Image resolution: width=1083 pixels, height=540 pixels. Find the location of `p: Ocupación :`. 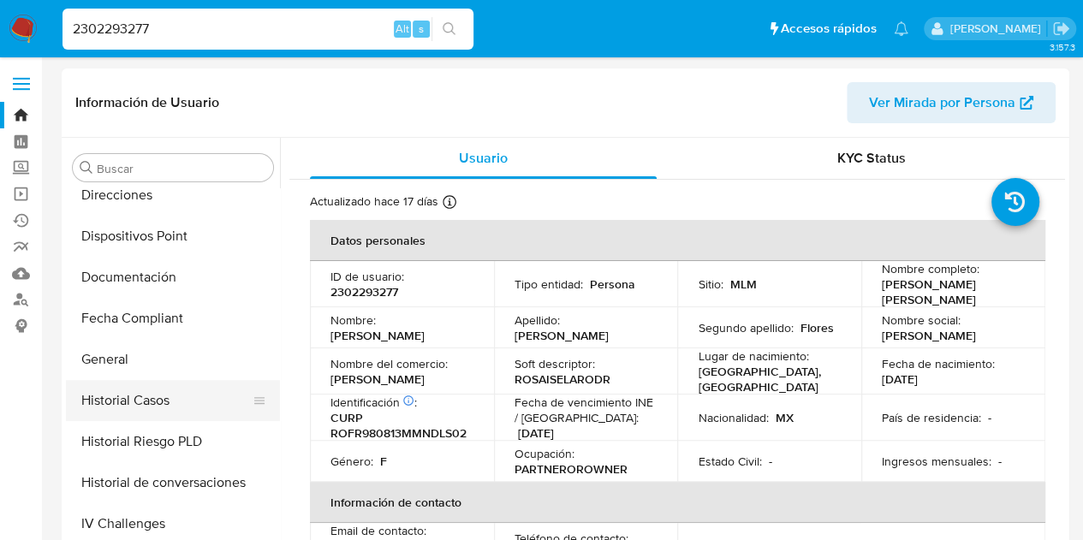

p: Ocupación : is located at coordinates (544, 454).